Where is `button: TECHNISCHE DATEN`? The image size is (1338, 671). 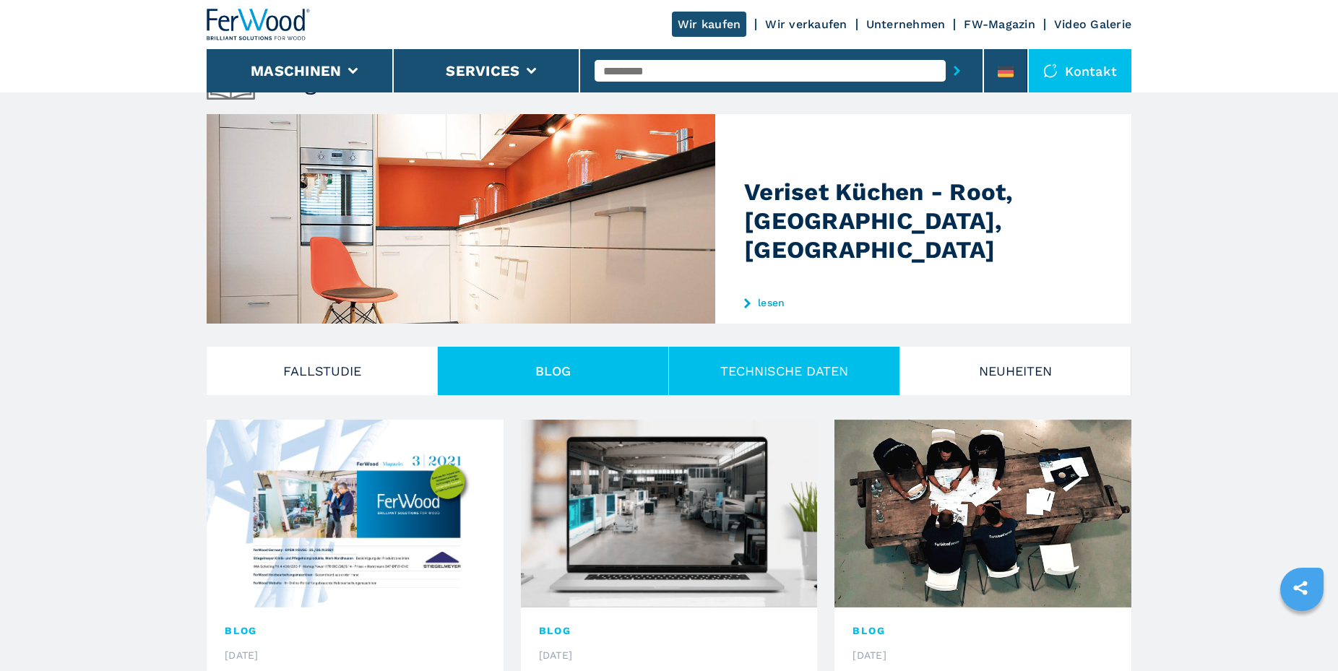
button: TECHNISCHE DATEN is located at coordinates (785, 371).